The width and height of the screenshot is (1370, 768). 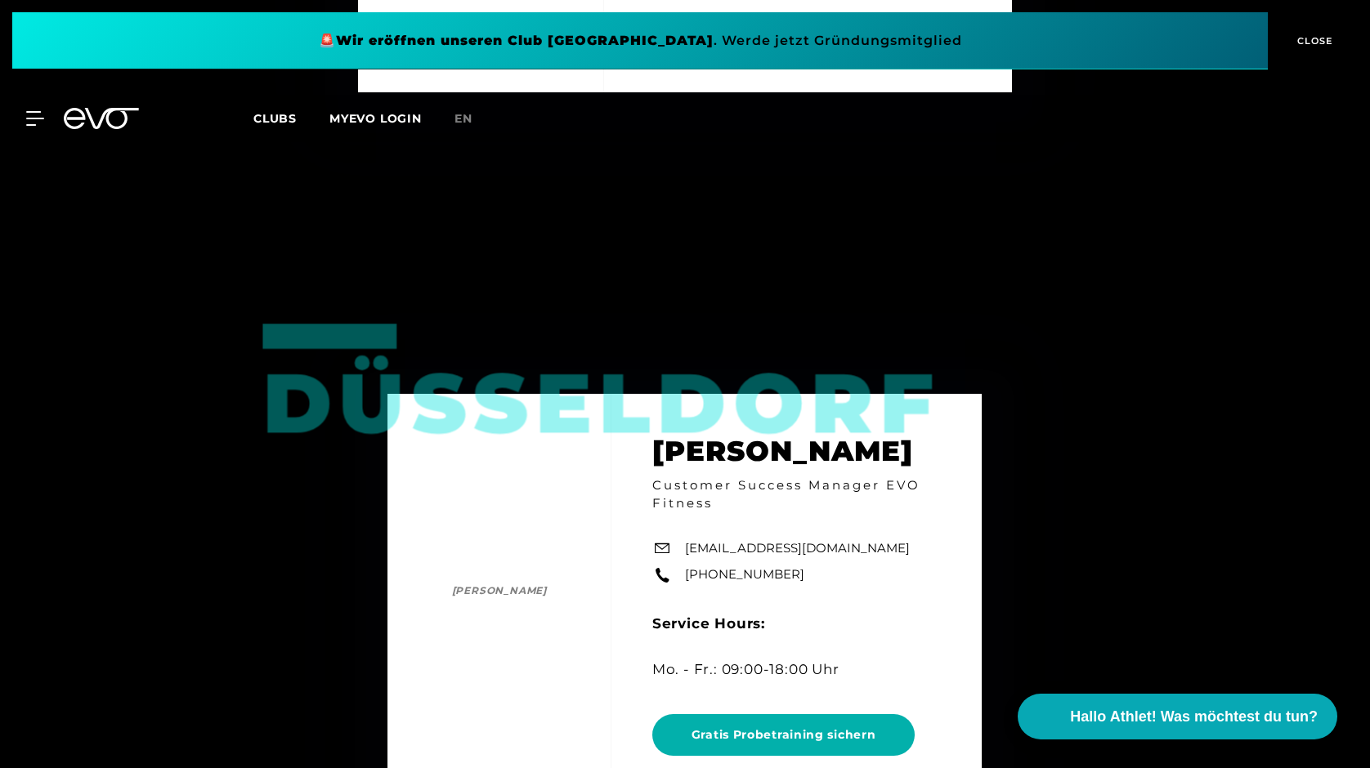 What do you see at coordinates (375, 118) in the screenshot?
I see `a: MYEVO LOGIN` at bounding box center [375, 118].